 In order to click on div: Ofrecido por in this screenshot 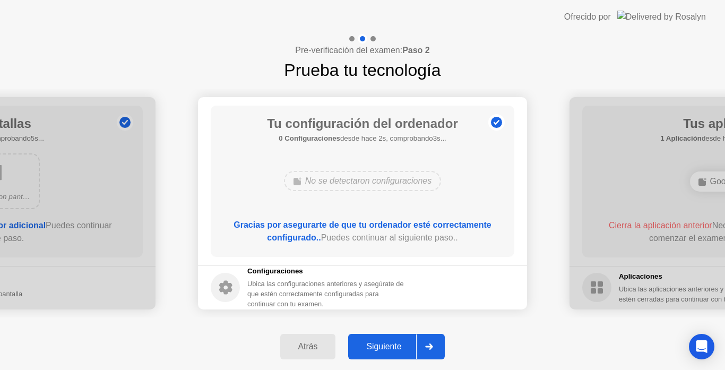, I will do `click(587, 17)`.